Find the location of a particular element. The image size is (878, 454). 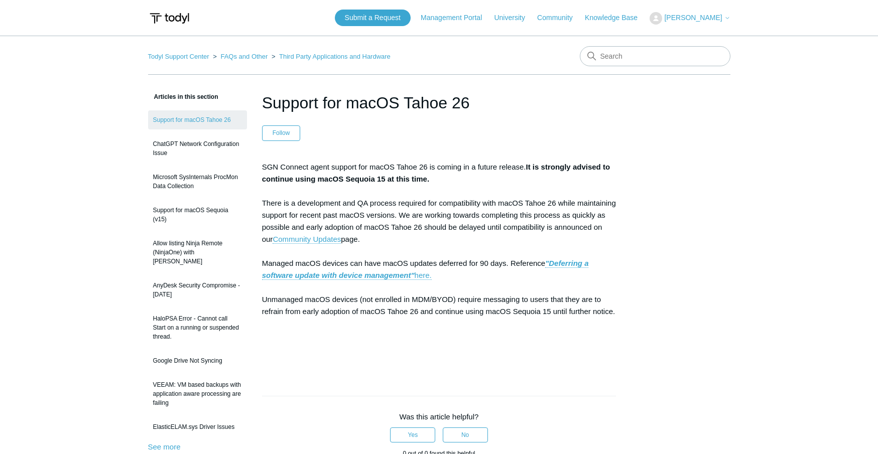

h1: Support for macOS Tahoe 26 is located at coordinates (439, 103).